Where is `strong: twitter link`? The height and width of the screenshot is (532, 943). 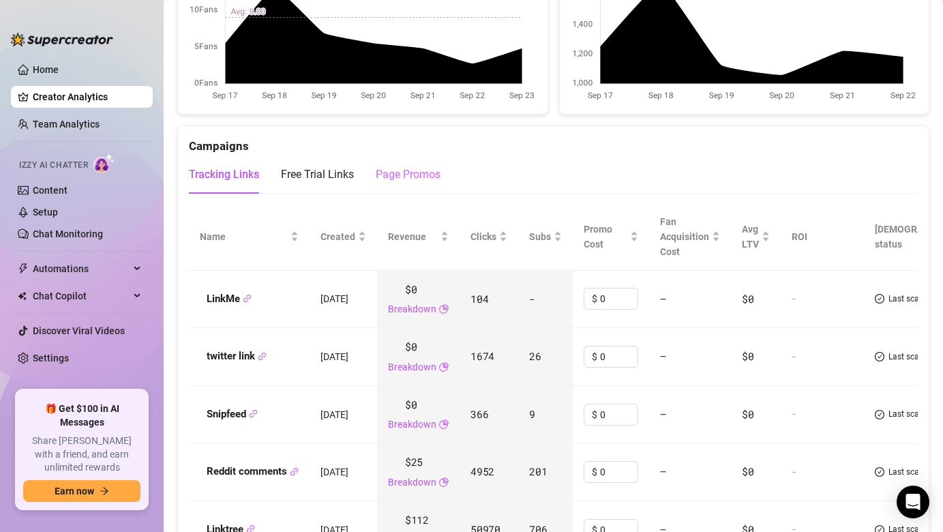 strong: twitter link is located at coordinates (237, 356).